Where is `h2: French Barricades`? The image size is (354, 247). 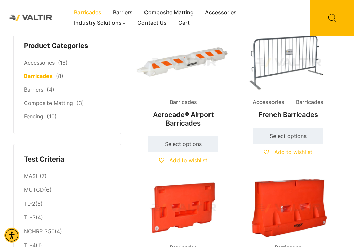 h2: French Barricades is located at coordinates (288, 115).